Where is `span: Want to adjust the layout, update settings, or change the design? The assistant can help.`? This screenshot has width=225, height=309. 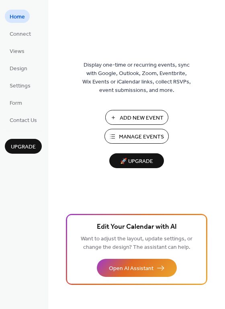
span: Want to adjust the layout, update settings, or change the design? The assistant can help. is located at coordinates (136, 243).